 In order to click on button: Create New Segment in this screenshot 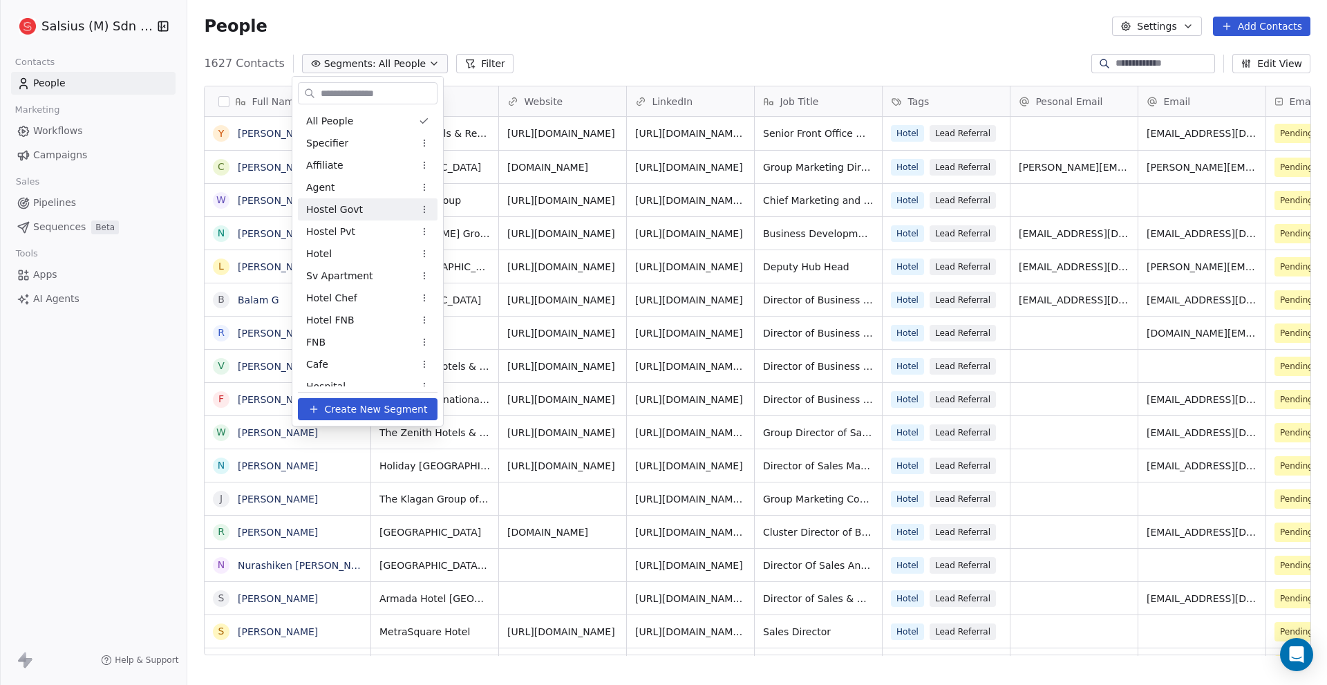, I will do `click(368, 409)`.